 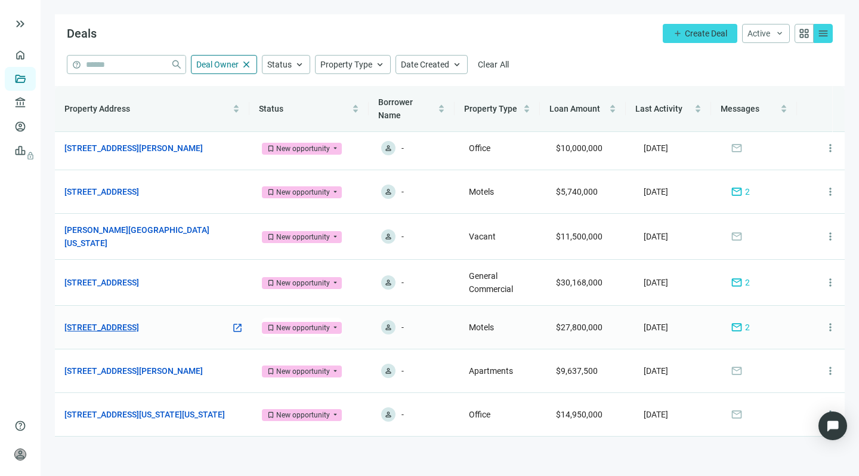 What do you see at coordinates (579, 282) in the screenshot?
I see `span: $30,168,000` at bounding box center [579, 282].